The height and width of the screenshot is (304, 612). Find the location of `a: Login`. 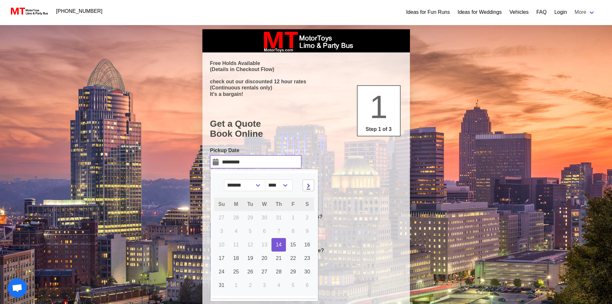

a: Login is located at coordinates (560, 12).